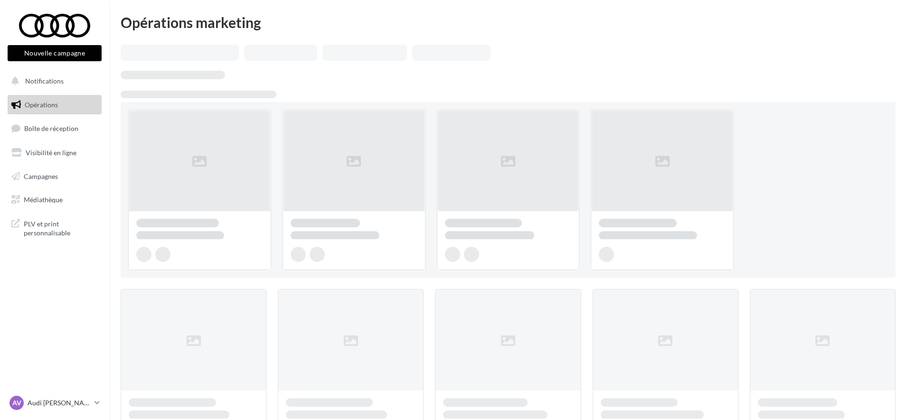 The height and width of the screenshot is (420, 907). Describe the element at coordinates (55, 53) in the screenshot. I see `button: Nouvelle campagne` at that location.